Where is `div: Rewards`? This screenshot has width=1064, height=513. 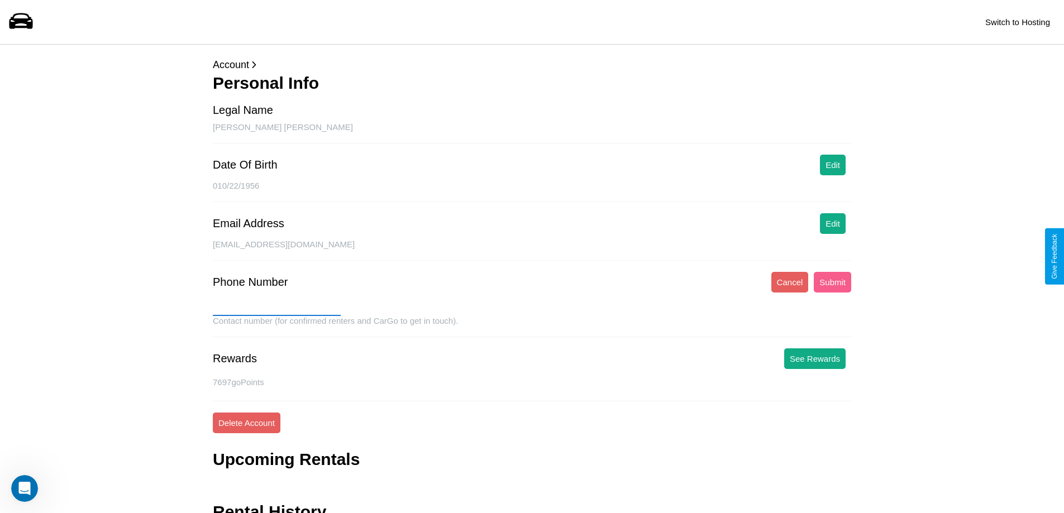 div: Rewards is located at coordinates (234, 358).